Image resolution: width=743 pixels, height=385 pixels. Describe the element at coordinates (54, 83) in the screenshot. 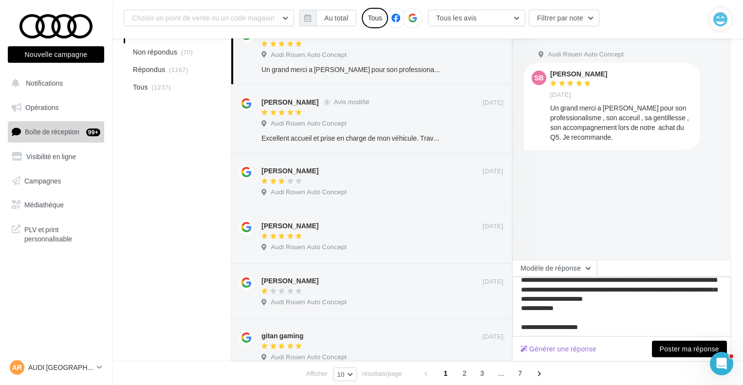

I see `button: Notifications` at that location.